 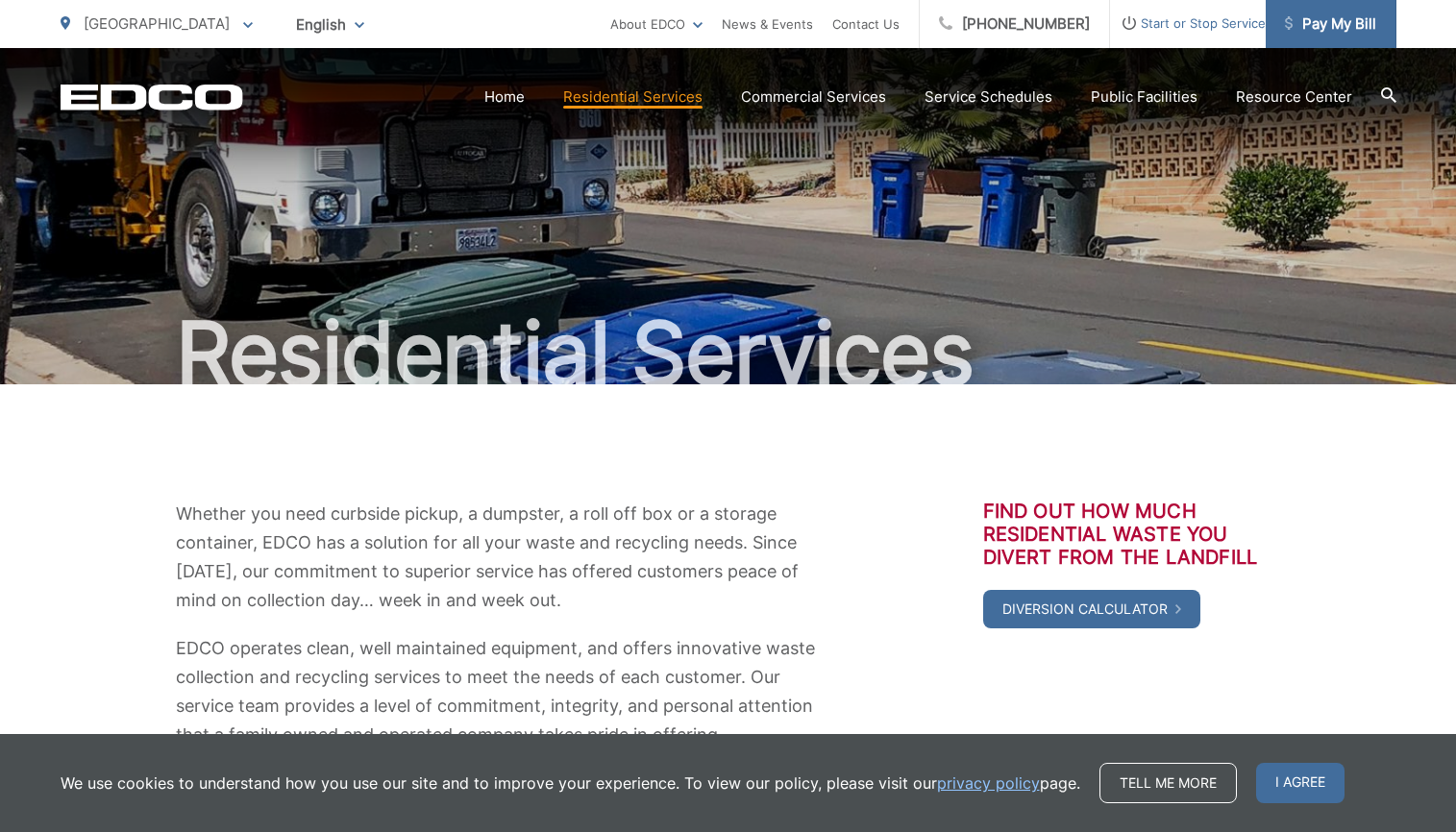 I want to click on a: News & Events, so click(x=767, y=24).